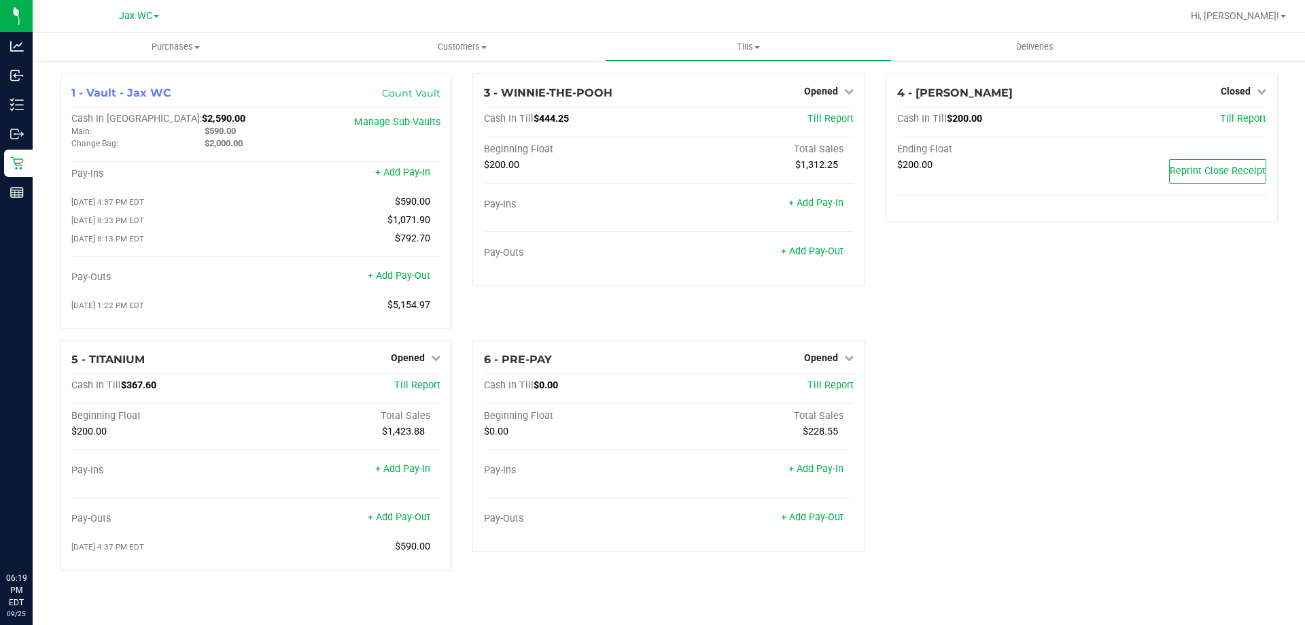  What do you see at coordinates (990, 150) in the screenshot?
I see `div: Ending Float` at bounding box center [990, 150].